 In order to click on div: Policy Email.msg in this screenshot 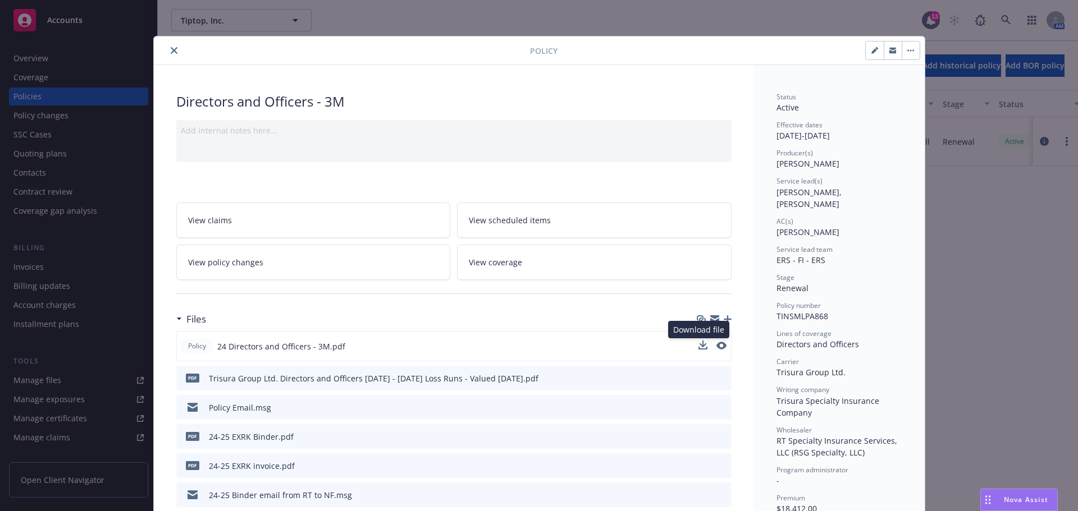, I will do `click(240, 408)`.